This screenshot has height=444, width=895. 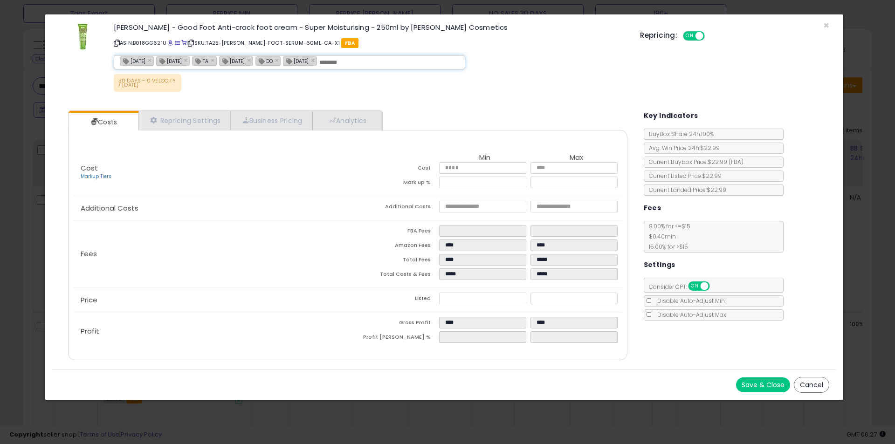 What do you see at coordinates (393, 275) in the screenshot?
I see `td: Total Costs & Fees` at bounding box center [393, 275].